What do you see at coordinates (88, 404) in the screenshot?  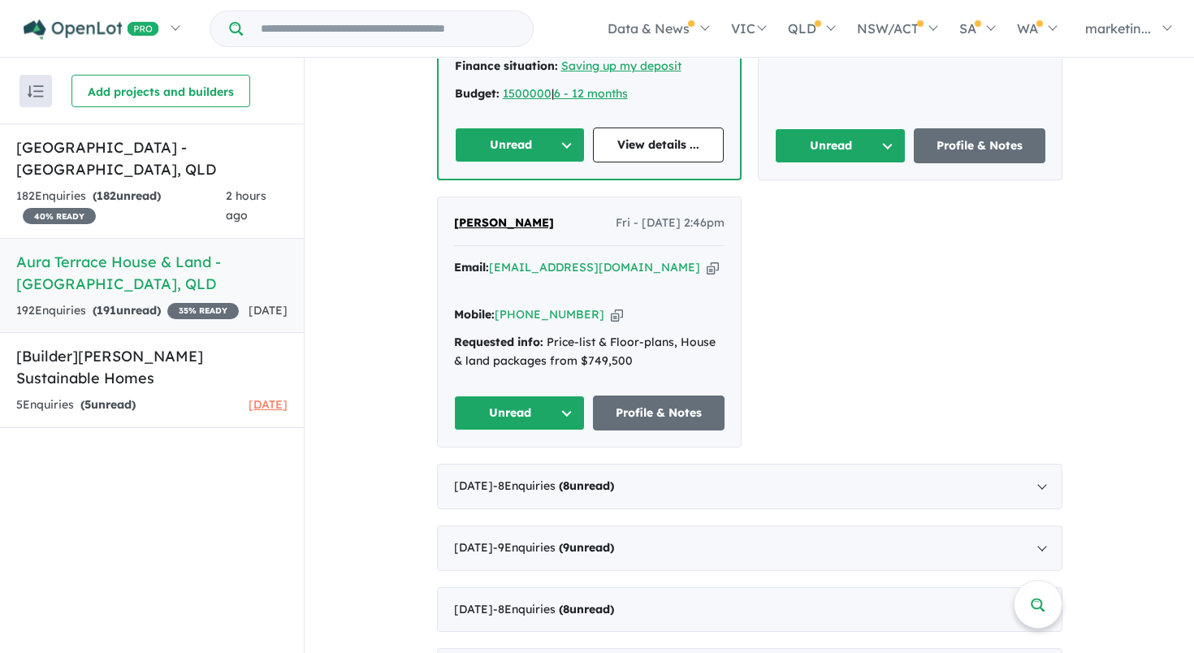 I see `span: 5` at bounding box center [88, 404].